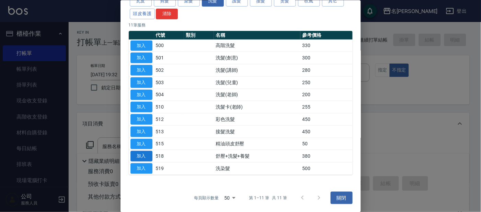 The width and height of the screenshot is (481, 212). I want to click on td: 330, so click(326, 46).